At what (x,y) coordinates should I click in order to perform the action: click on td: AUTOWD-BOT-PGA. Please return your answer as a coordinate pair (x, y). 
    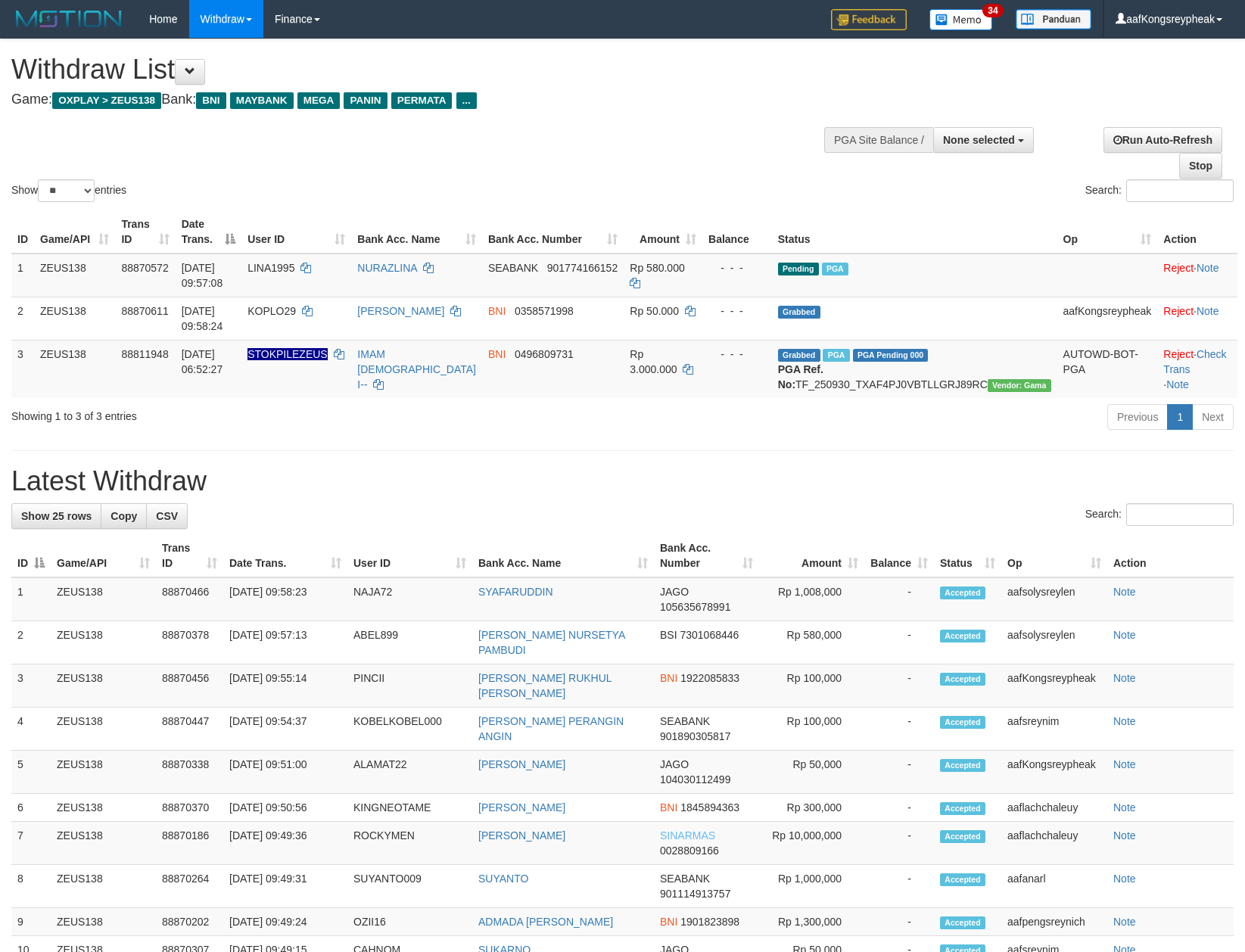
    Looking at the image, I should click on (1107, 368).